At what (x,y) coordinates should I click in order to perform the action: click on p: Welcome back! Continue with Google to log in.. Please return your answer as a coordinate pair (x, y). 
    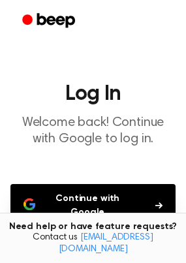
    Looking at the image, I should click on (93, 131).